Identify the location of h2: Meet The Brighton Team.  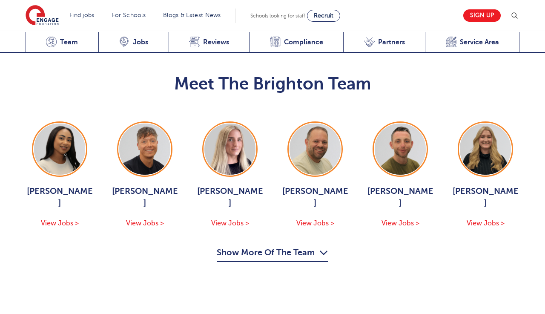
(273, 84).